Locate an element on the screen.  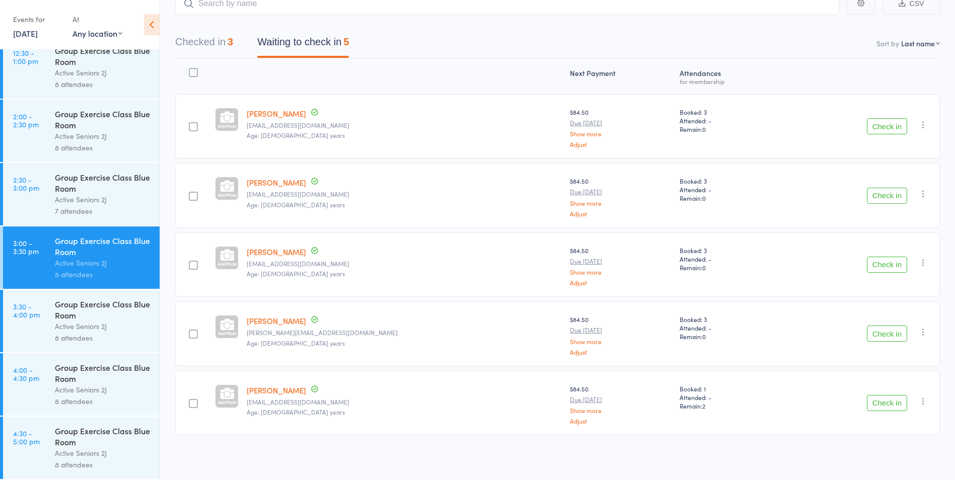
time: 4:30 - 5:00 pm is located at coordinates (26, 437).